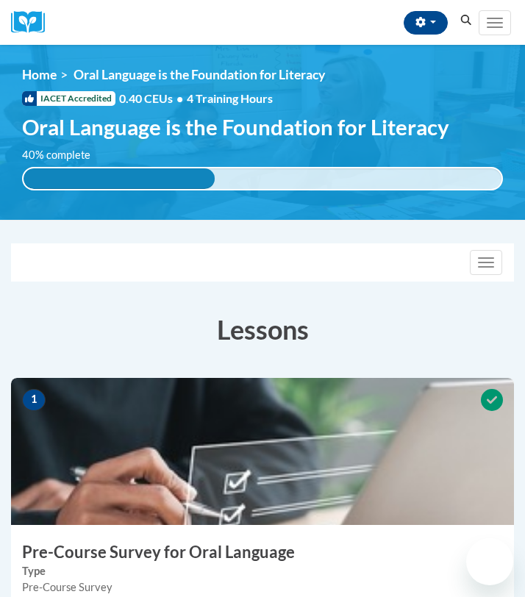 The height and width of the screenshot is (597, 525). Describe the element at coordinates (426, 23) in the screenshot. I see `button: Account Settings` at that location.